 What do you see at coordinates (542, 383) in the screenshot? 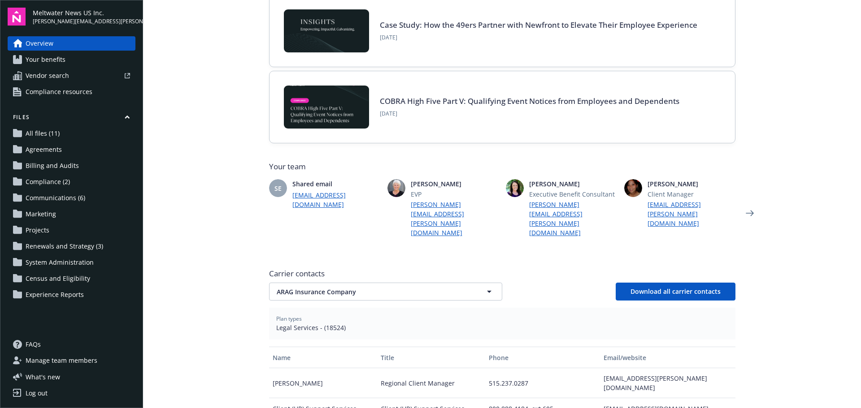
I see `div: 515.237.0287` at bounding box center [542, 383].